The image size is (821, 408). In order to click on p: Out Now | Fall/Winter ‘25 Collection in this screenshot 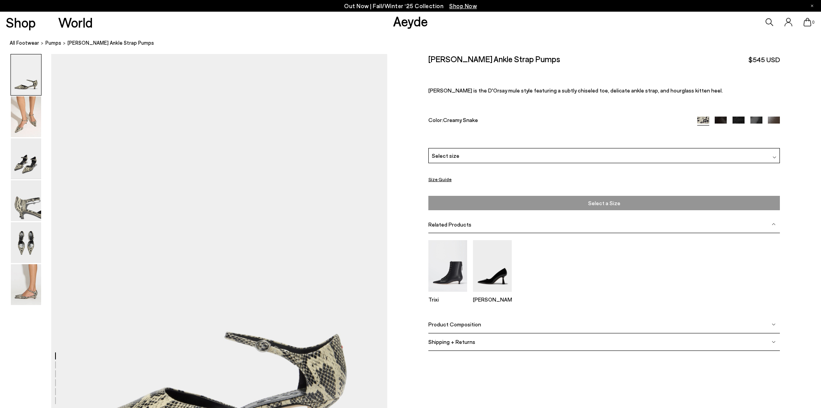, I will do `click(411, 6)`.